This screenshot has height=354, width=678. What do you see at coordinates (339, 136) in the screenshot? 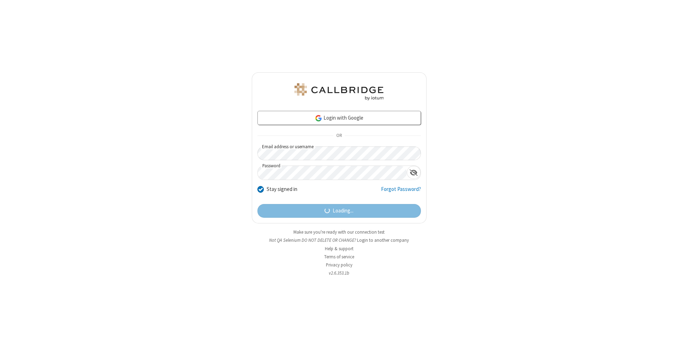
I see `span: OR` at bounding box center [339, 136].